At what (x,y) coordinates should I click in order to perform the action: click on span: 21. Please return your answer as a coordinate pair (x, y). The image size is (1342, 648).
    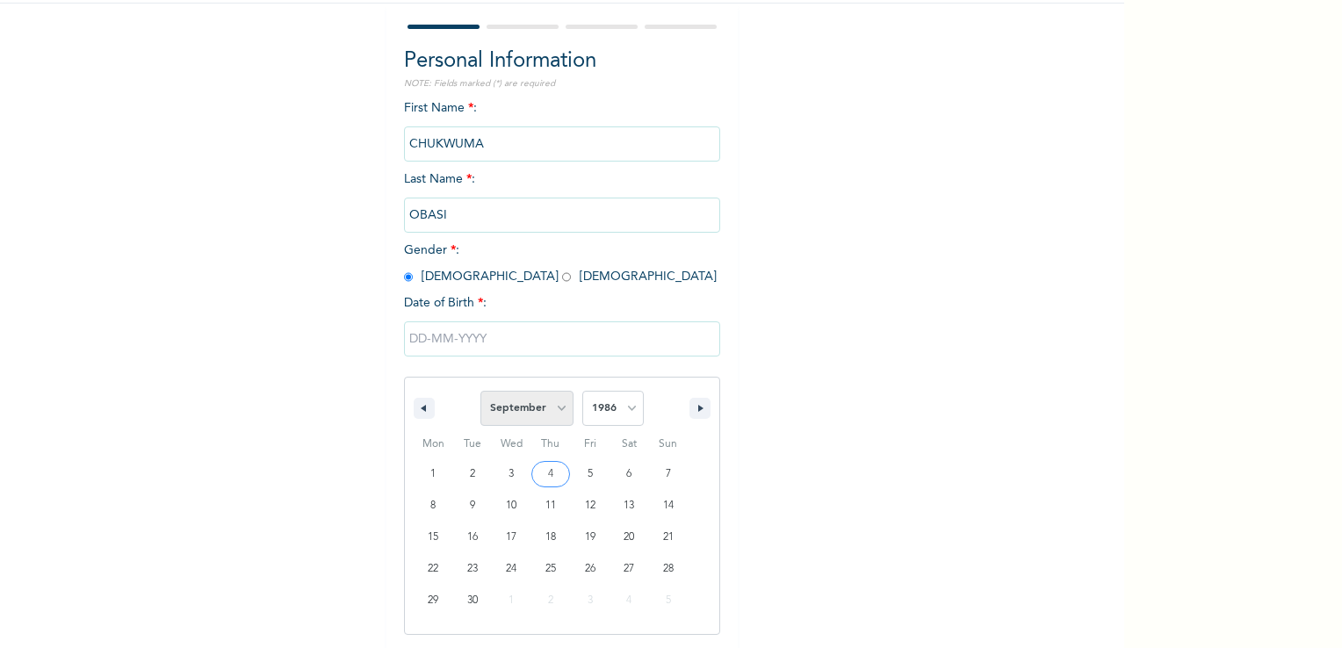
    Looking at the image, I should click on (668, 537).